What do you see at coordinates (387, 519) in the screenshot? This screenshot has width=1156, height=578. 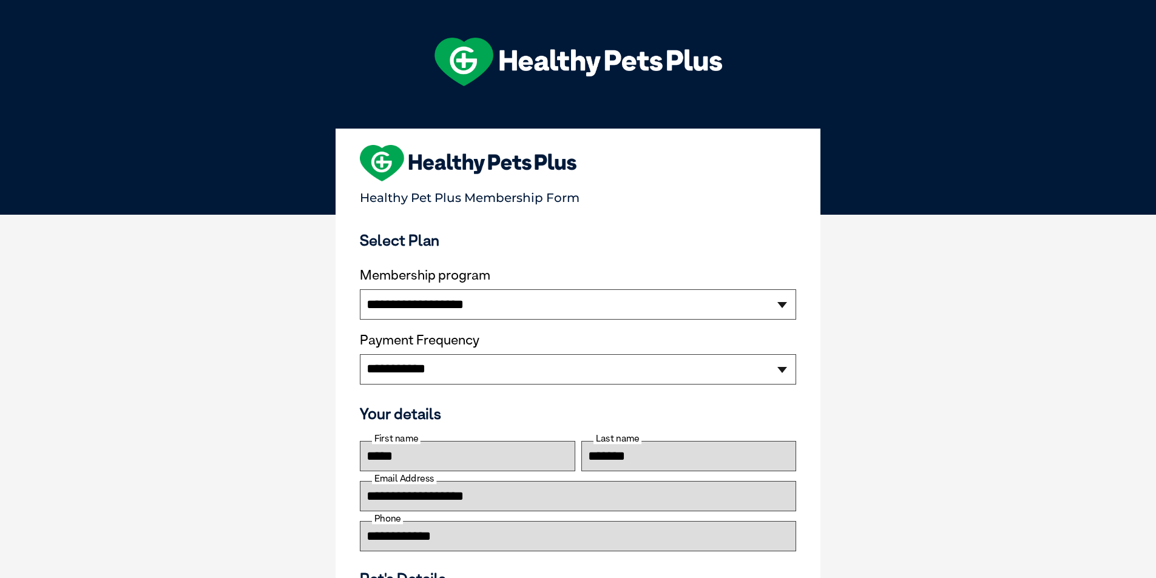 I see `label: Phone` at bounding box center [387, 519].